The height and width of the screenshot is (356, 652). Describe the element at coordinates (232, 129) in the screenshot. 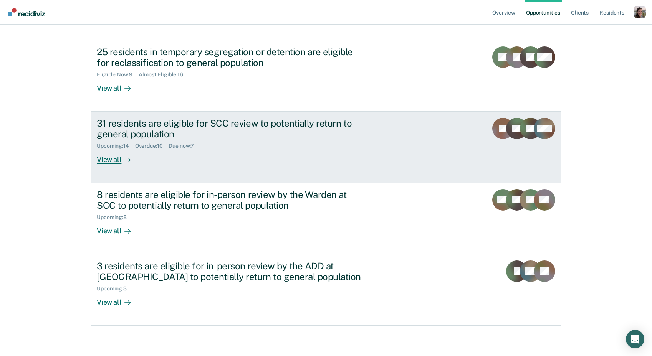

I see `div: 31 residents are eligible for SCC review to potentially return to general population` at that location.